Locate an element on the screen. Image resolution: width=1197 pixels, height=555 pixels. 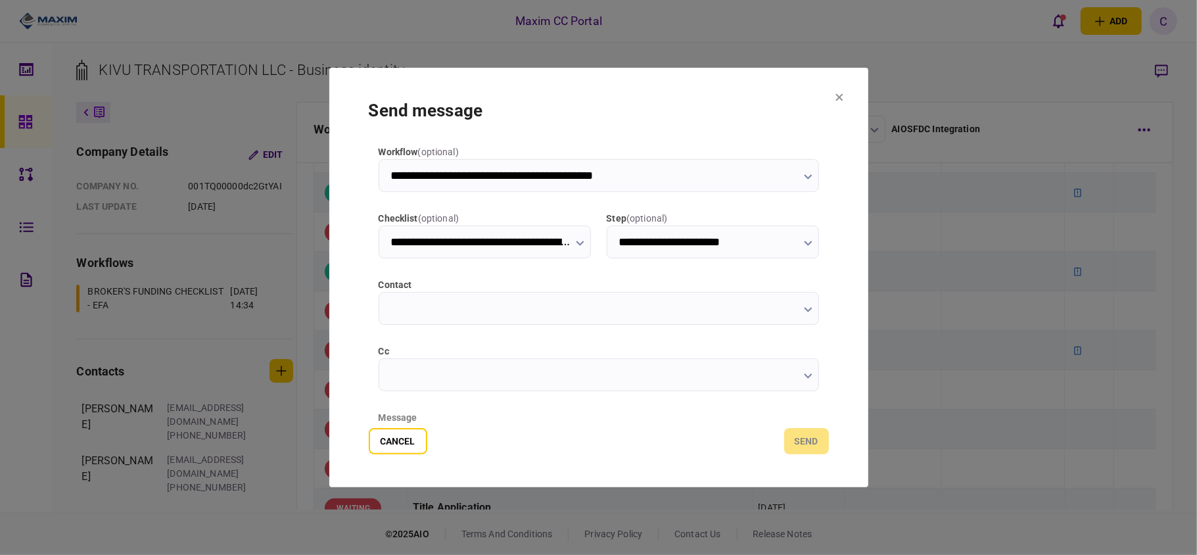
input: step is located at coordinates (712, 242).